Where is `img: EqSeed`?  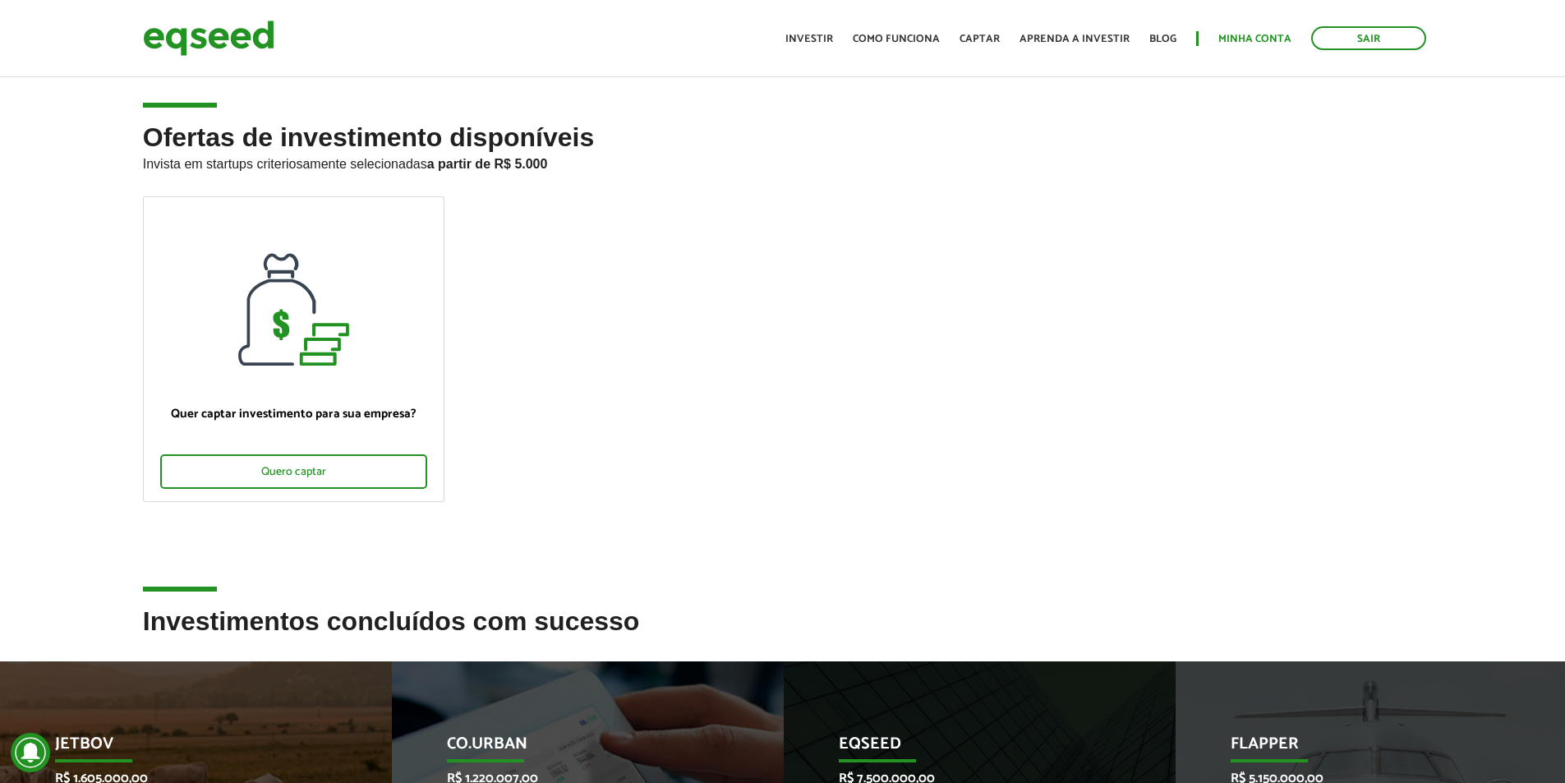 img: EqSeed is located at coordinates (209, 38).